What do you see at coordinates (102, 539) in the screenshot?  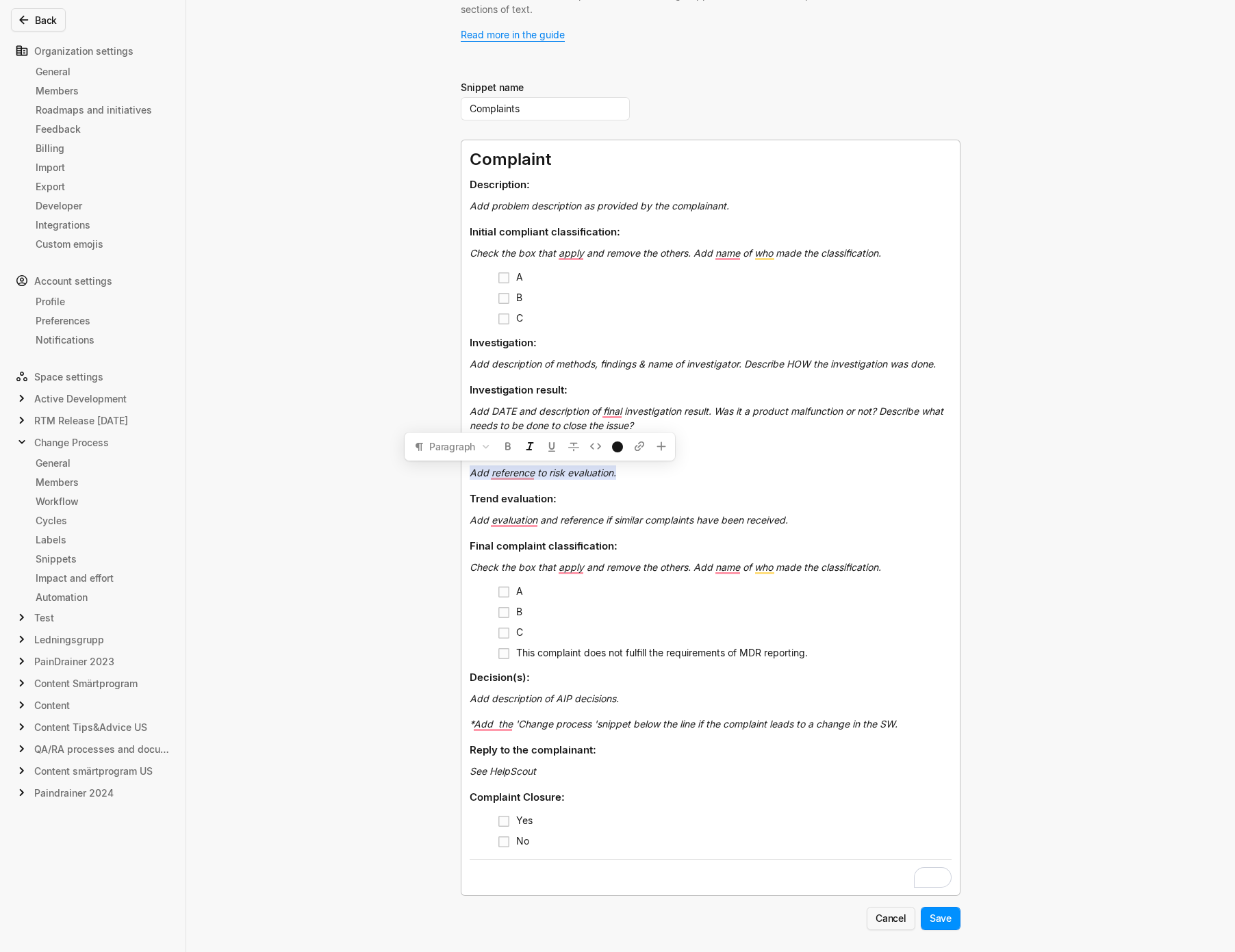 I see `a: Labels` at bounding box center [102, 539].